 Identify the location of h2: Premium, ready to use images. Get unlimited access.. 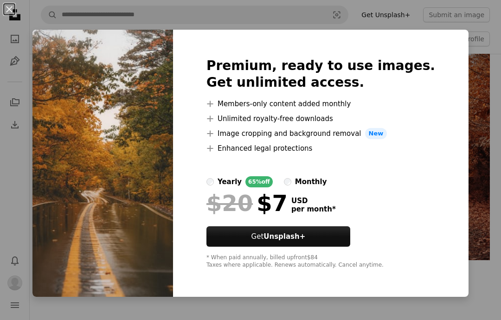
(320, 74).